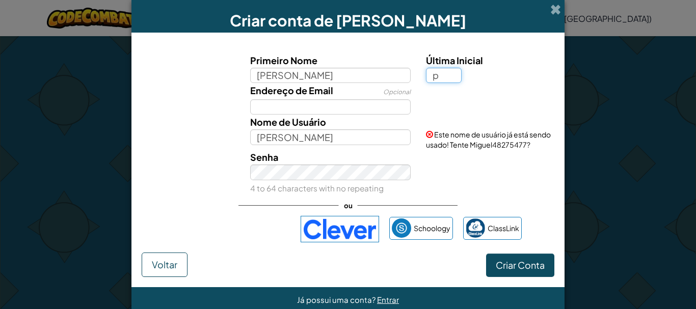  What do you see at coordinates (165, 265) in the screenshot?
I see `button: Voltar` at bounding box center [165, 265].